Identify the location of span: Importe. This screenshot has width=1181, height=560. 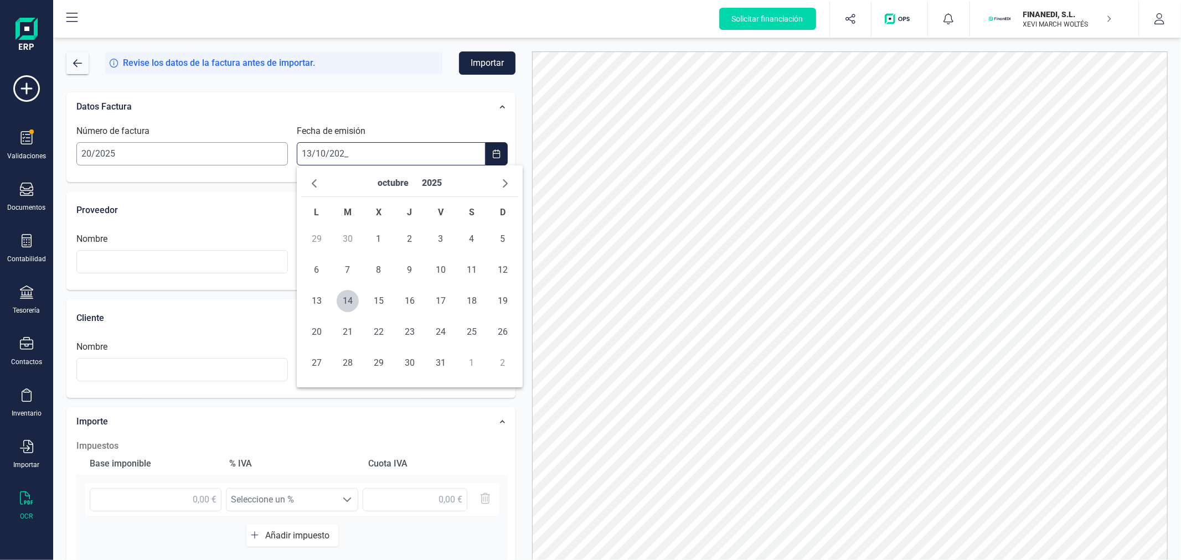
(92, 421).